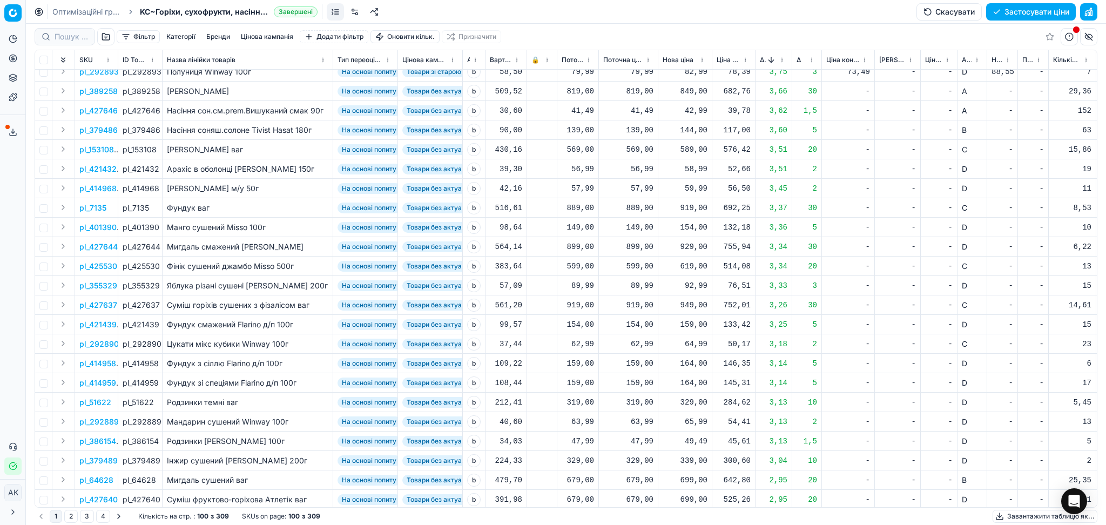 The height and width of the screenshot is (525, 1106). Describe the element at coordinates (733, 150) in the screenshot. I see `div: 576,42` at that location.